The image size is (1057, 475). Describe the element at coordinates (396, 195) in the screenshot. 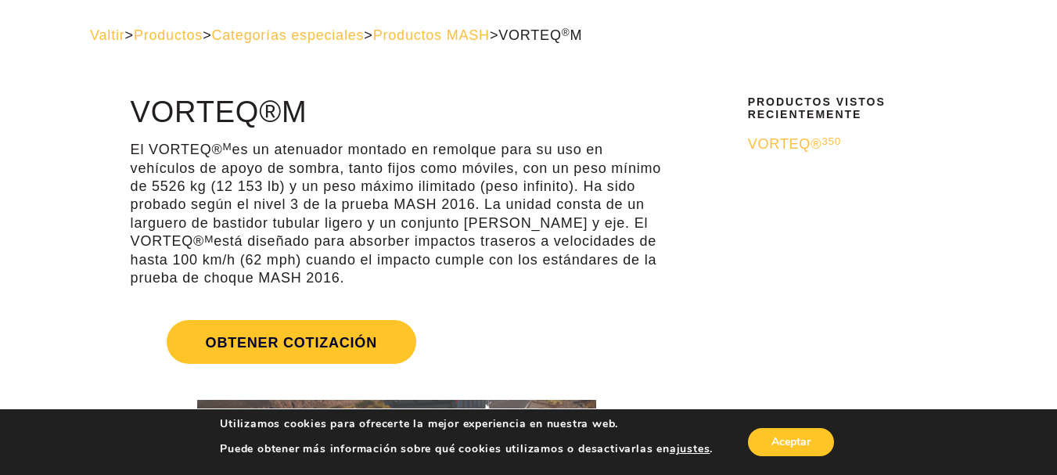

I see `font: es un atenuador montado en remolque para su uso en vehículos de apoyo de sombra, tanto fijos como...` at that location.